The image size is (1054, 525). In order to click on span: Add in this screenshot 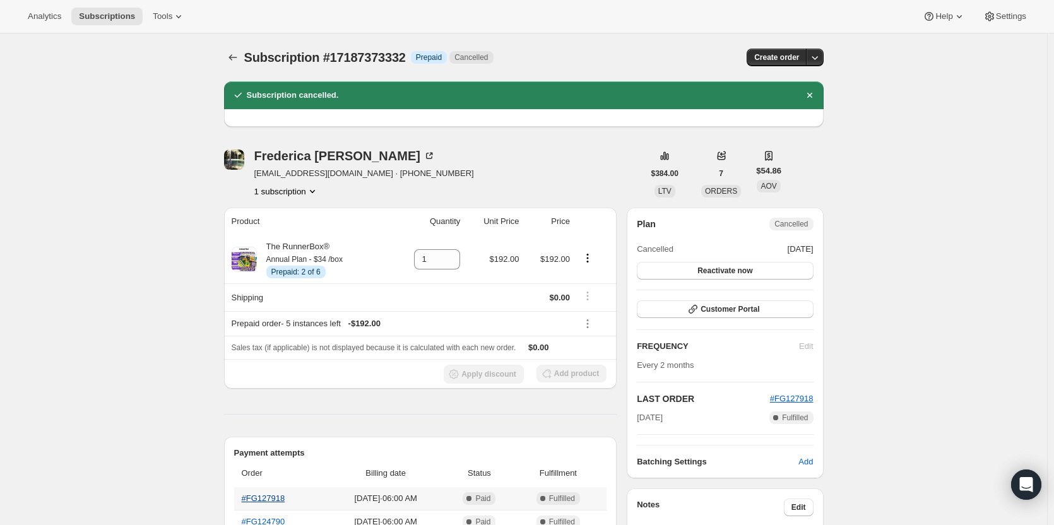, I will do `click(805, 462)`.